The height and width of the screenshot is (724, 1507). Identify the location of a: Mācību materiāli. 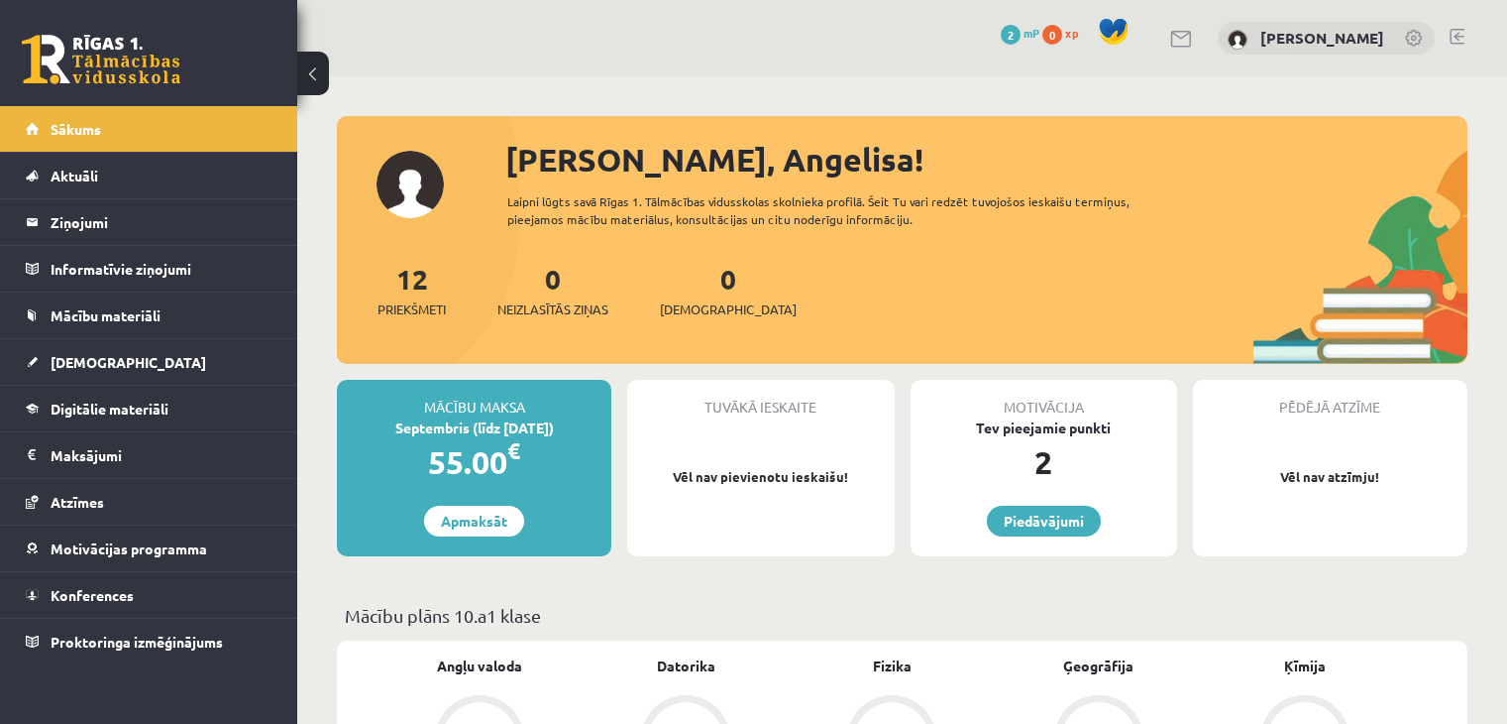
(149, 315).